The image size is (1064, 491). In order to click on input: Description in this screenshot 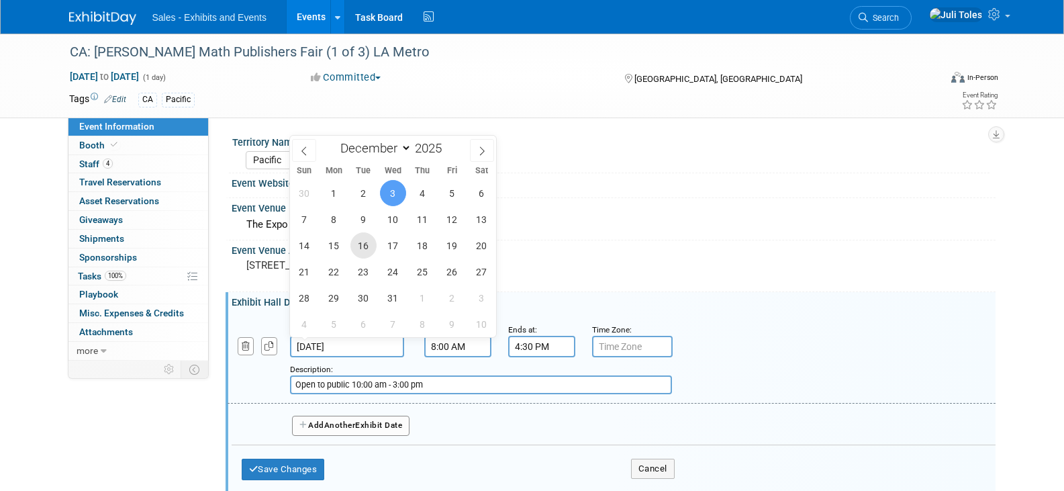, I will do `click(481, 385)`.